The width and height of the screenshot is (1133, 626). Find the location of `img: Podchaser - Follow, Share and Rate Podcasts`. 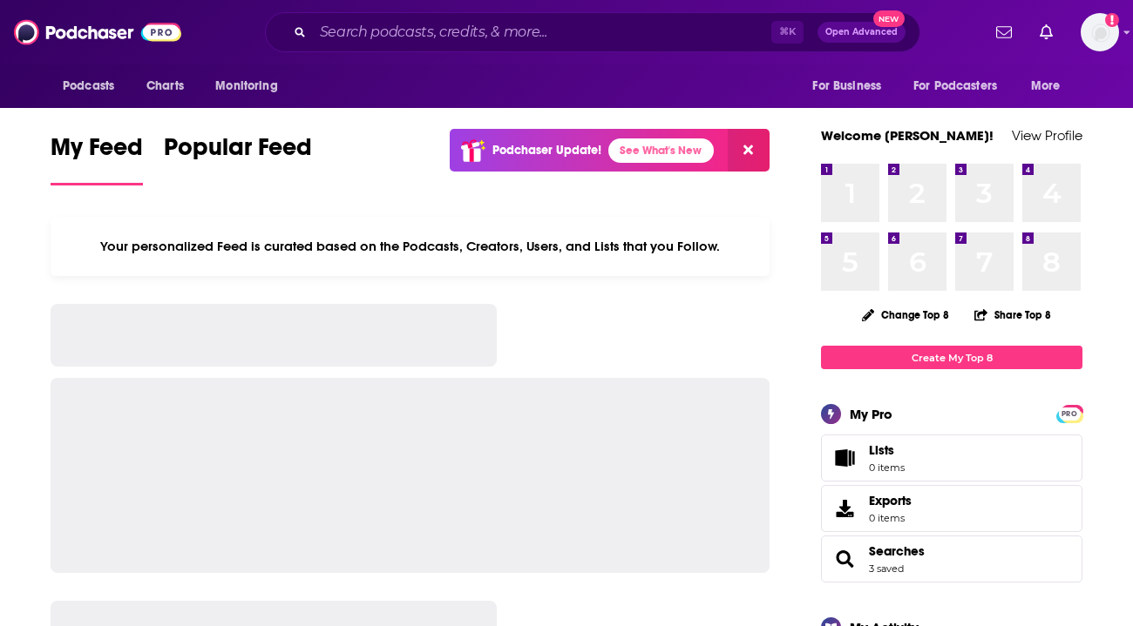

img: Podchaser - Follow, Share and Rate Podcasts is located at coordinates (98, 32).